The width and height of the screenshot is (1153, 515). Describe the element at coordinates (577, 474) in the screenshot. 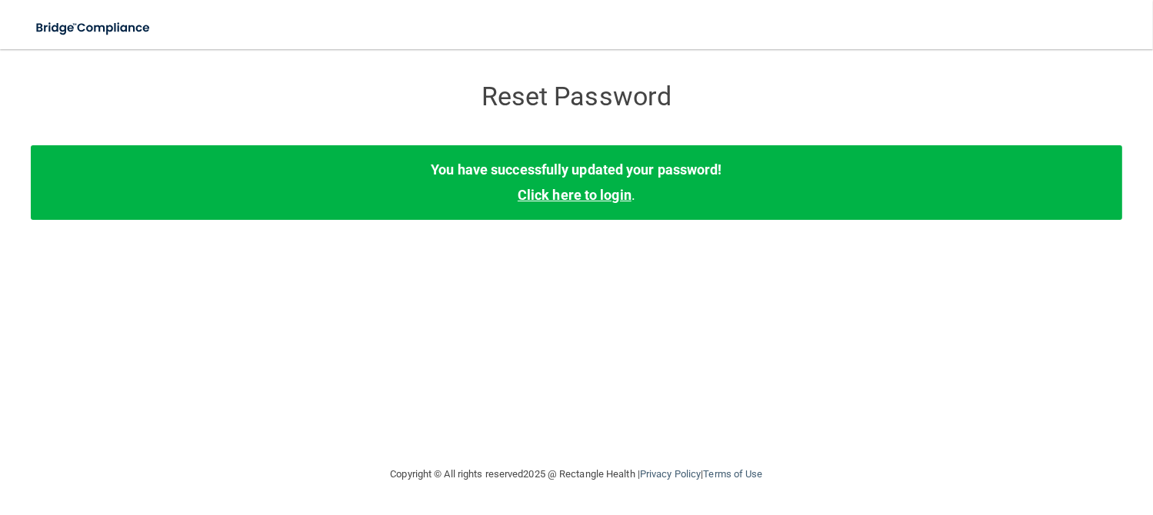

I see `div: Copyright © All rights reserved 2025 @ Rectangle Health | |` at that location.